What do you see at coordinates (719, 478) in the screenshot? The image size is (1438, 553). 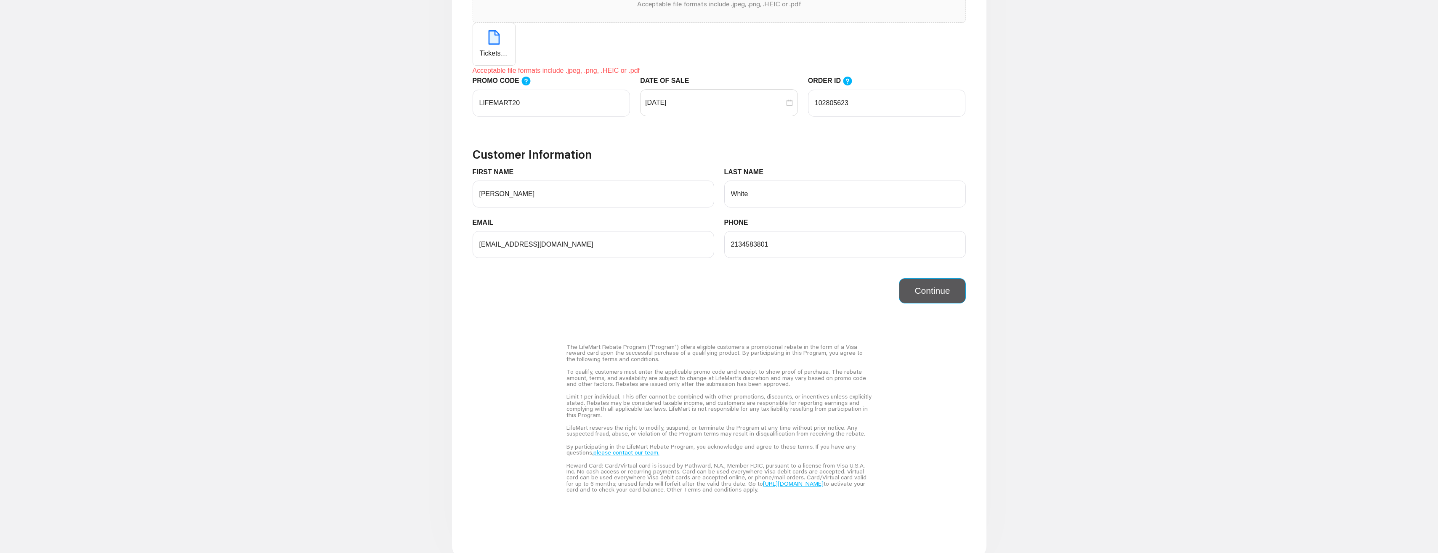 I see `div: Reward Card: Card/Virtual card is issued by Pathward, N.A., Member FDIC, pursuant to a license fr...` at bounding box center [719, 478].